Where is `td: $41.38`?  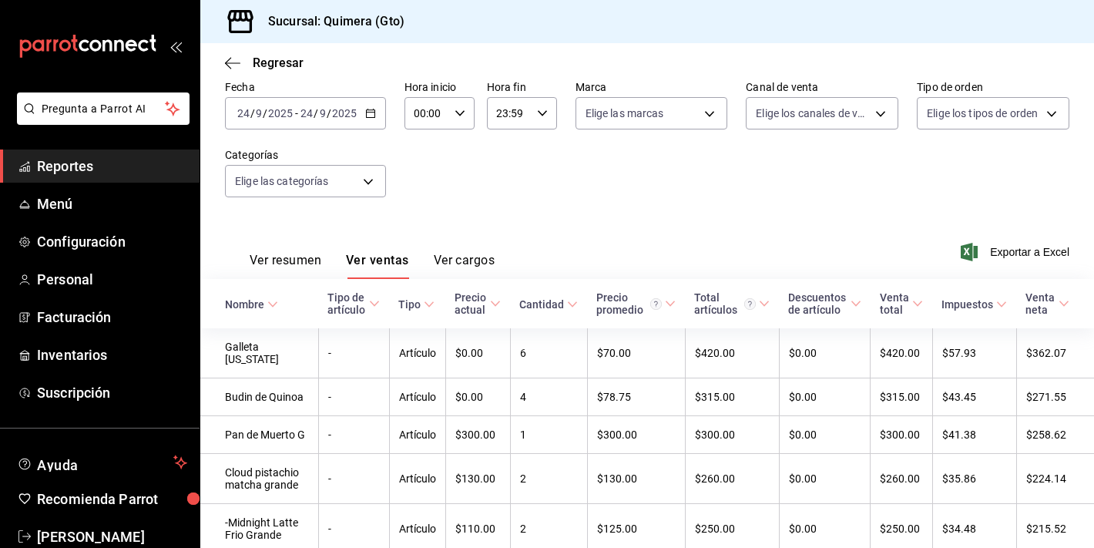
td: $41.38 is located at coordinates (974, 434).